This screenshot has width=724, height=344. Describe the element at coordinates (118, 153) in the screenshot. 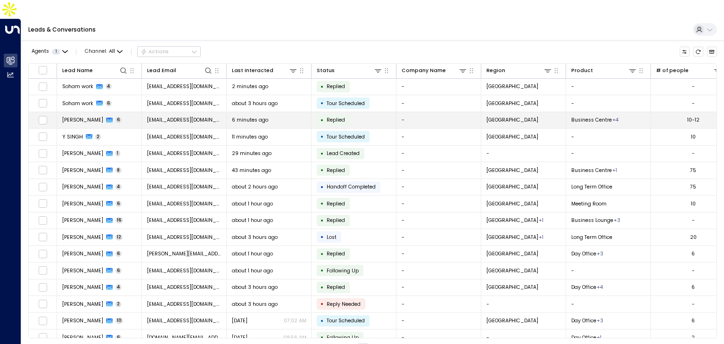

I see `span: 1` at that location.